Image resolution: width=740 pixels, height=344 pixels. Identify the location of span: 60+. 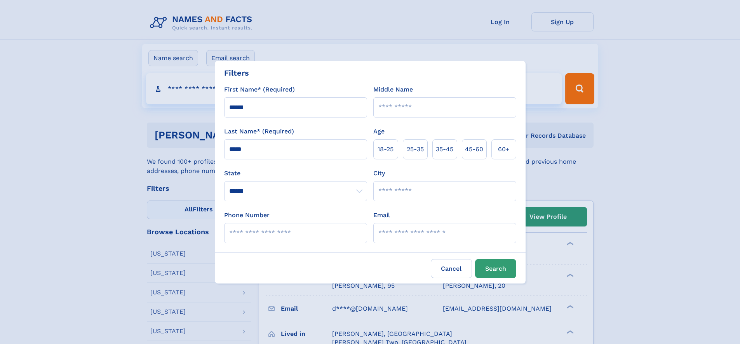
(504, 150).